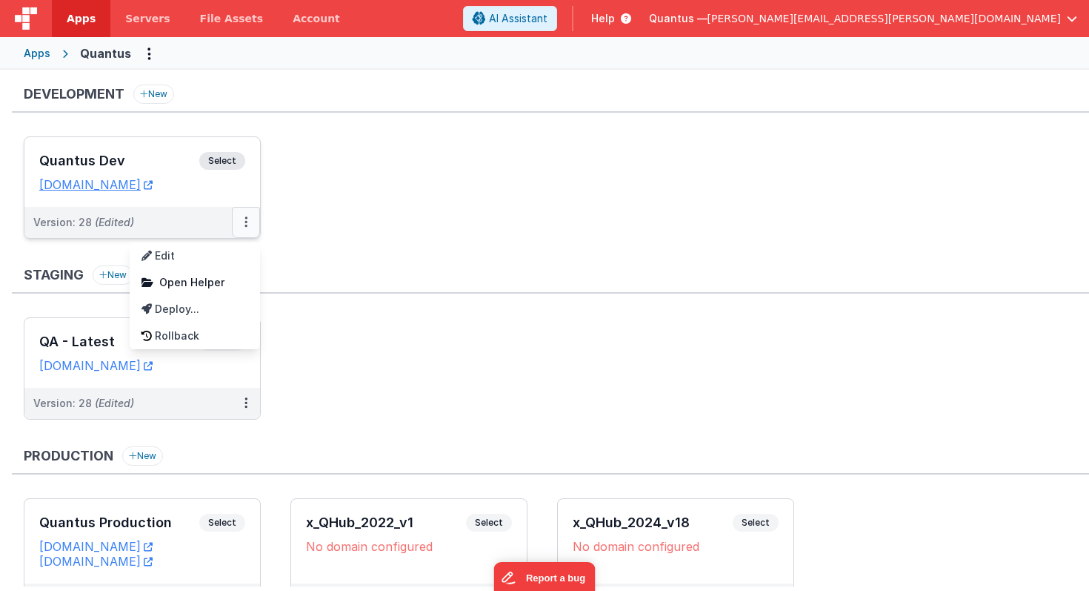 The height and width of the screenshot is (591, 1089). Describe the element at coordinates (192, 282) in the screenshot. I see `span: Open Helper` at that location.